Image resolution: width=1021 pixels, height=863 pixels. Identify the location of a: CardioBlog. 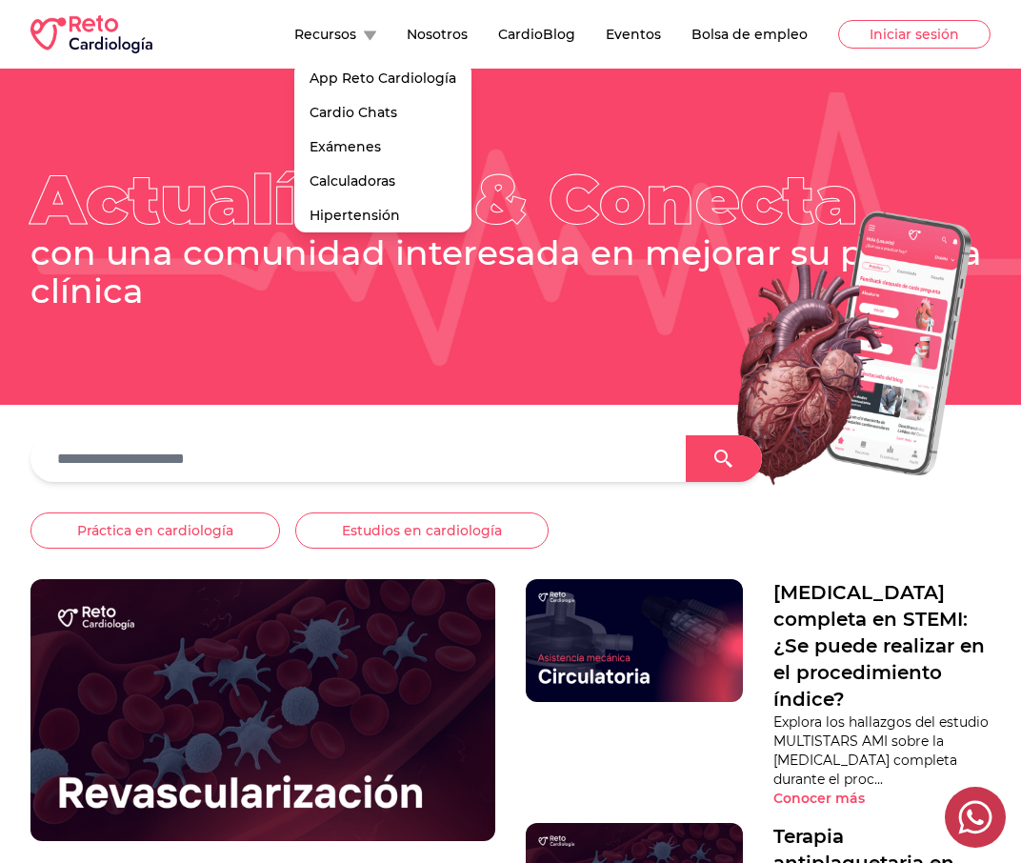
(536, 34).